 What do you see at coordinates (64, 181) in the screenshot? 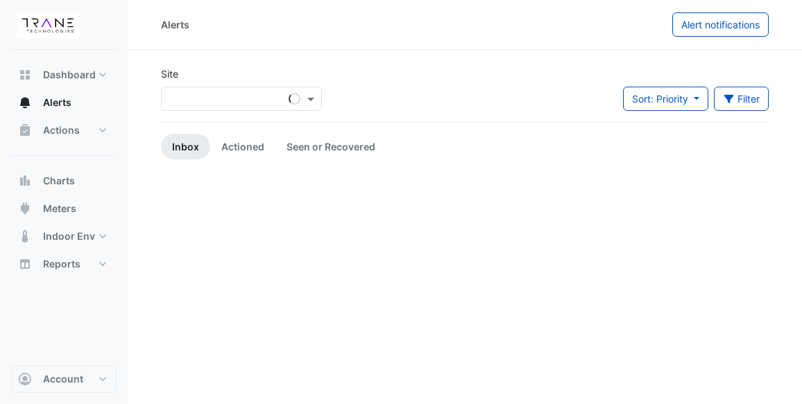
I see `button: Charts` at bounding box center [64, 181].